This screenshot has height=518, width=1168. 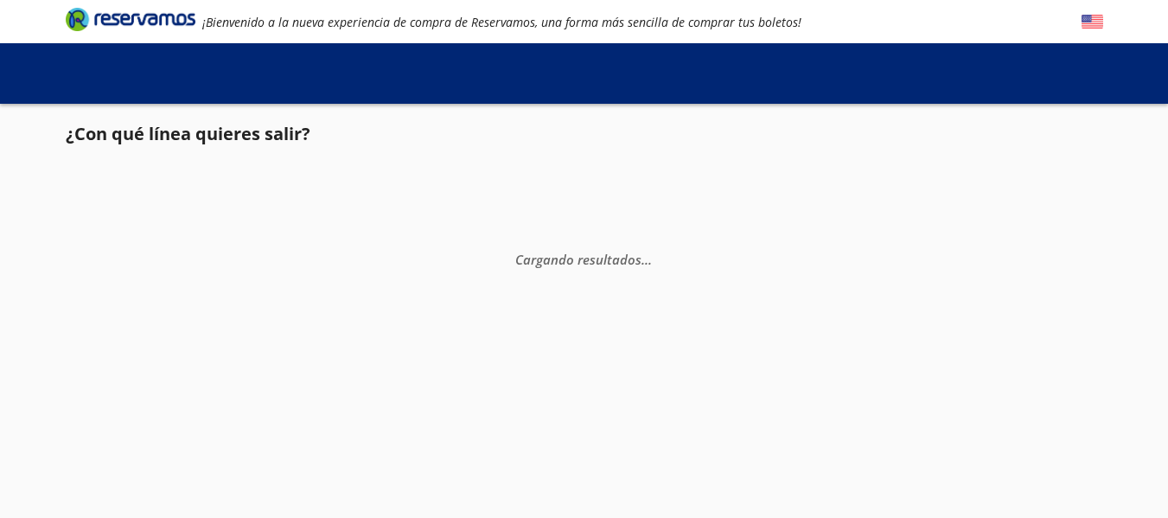 What do you see at coordinates (1092, 22) in the screenshot?
I see `button: English` at bounding box center [1092, 22].